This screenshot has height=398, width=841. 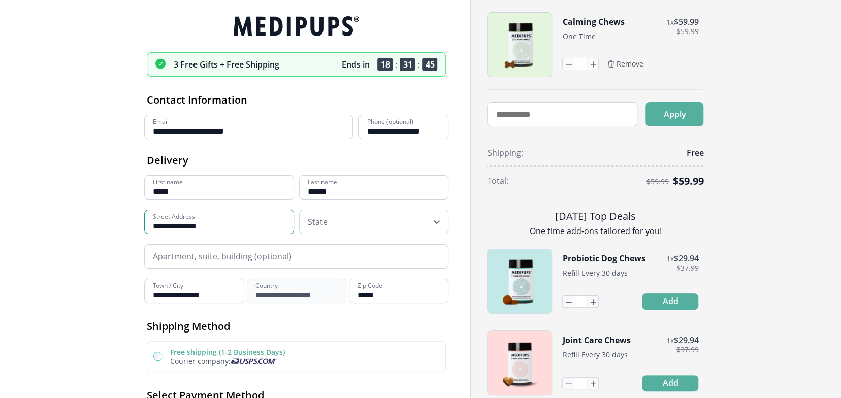 I want to click on span: 31, so click(x=407, y=64).